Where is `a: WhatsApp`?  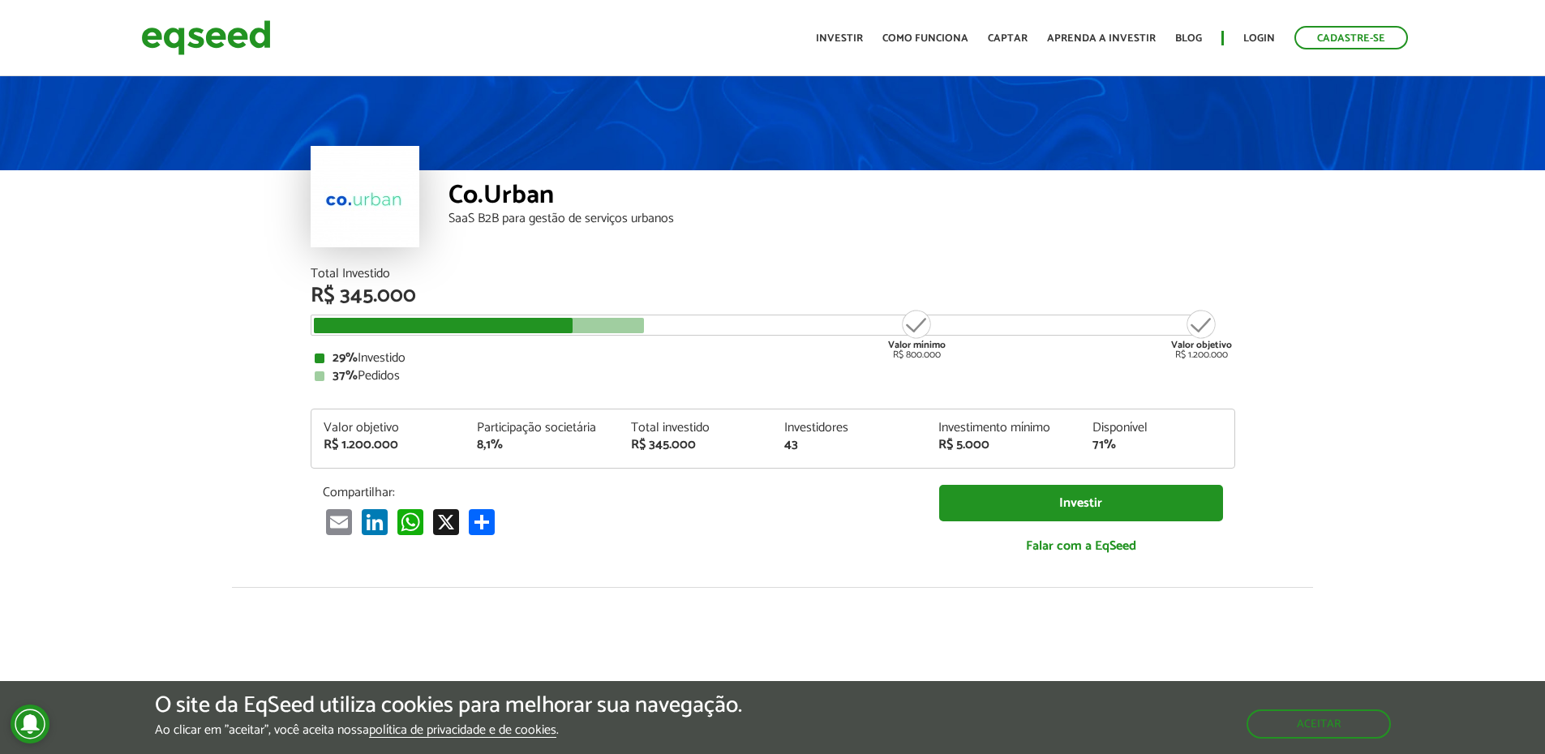
a: WhatsApp is located at coordinates (410, 521).